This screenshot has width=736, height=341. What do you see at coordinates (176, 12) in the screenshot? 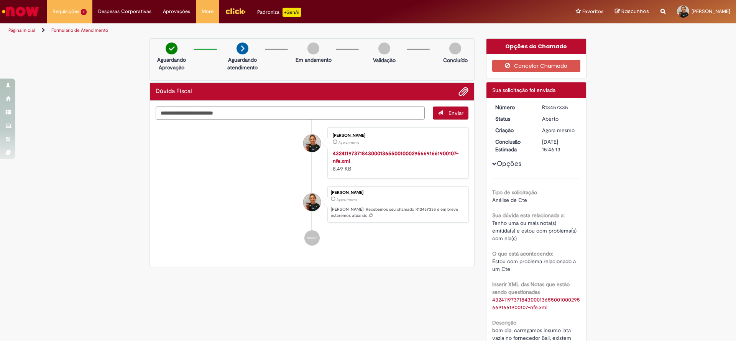
I see `span: Aprovações` at bounding box center [176, 12].